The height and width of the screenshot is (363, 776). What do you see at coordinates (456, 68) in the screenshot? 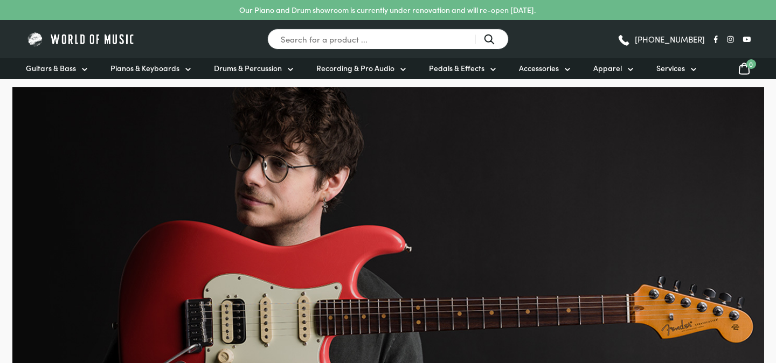
I see `span: Pedals & Effects` at bounding box center [456, 68].